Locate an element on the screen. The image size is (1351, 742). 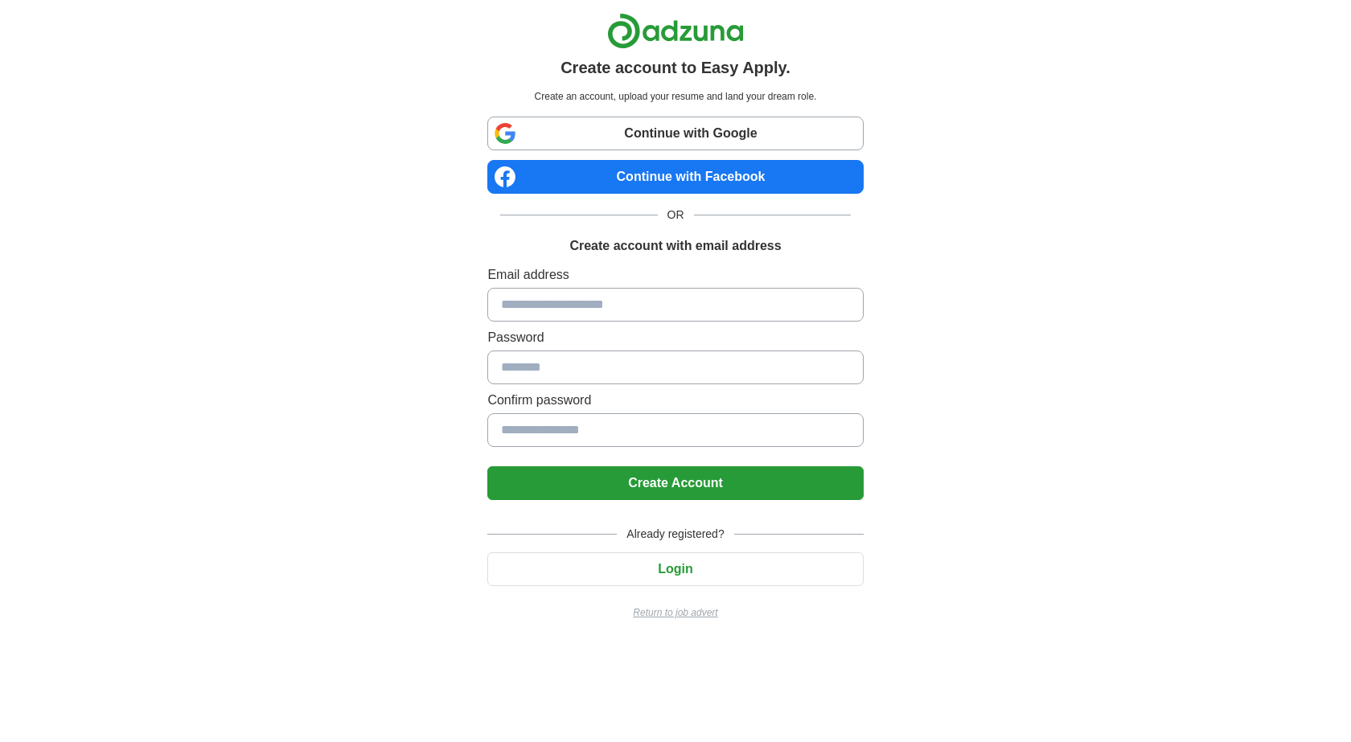
p: Return to job advert is located at coordinates (675, 613).